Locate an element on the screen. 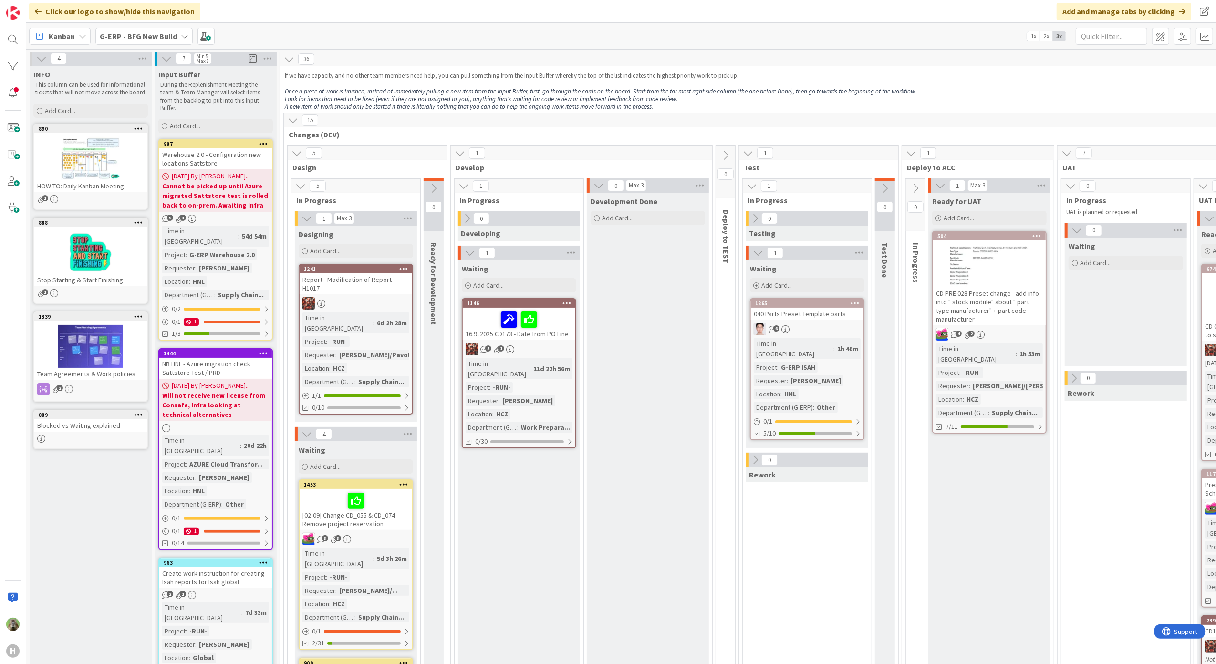  div: G-ERP ISAH is located at coordinates (798, 367).